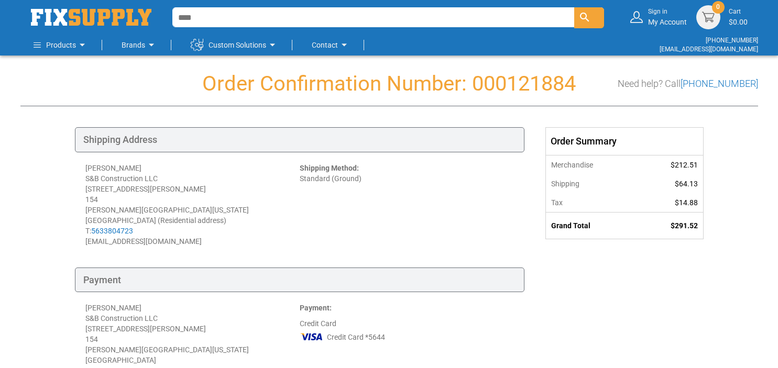 This screenshot has width=778, height=368. I want to click on span: Credit Card *5644, so click(356, 337).